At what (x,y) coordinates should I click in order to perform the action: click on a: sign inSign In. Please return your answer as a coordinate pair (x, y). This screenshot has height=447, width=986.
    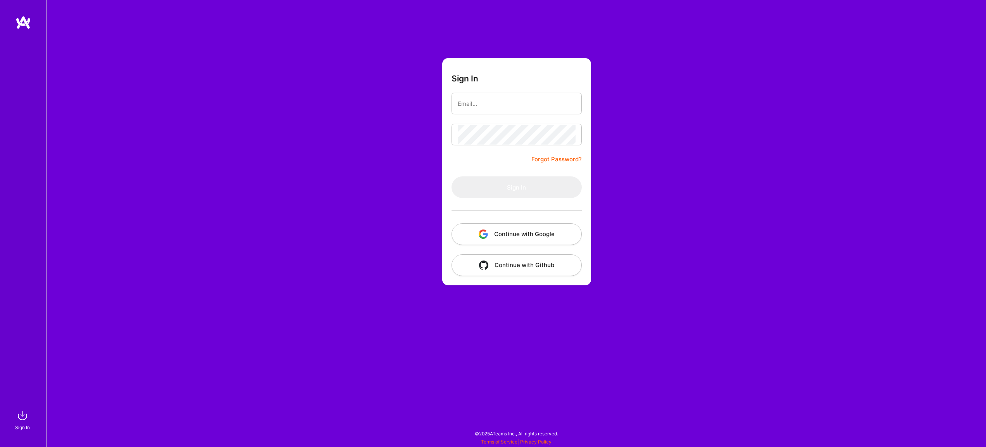
    Looking at the image, I should click on (23, 419).